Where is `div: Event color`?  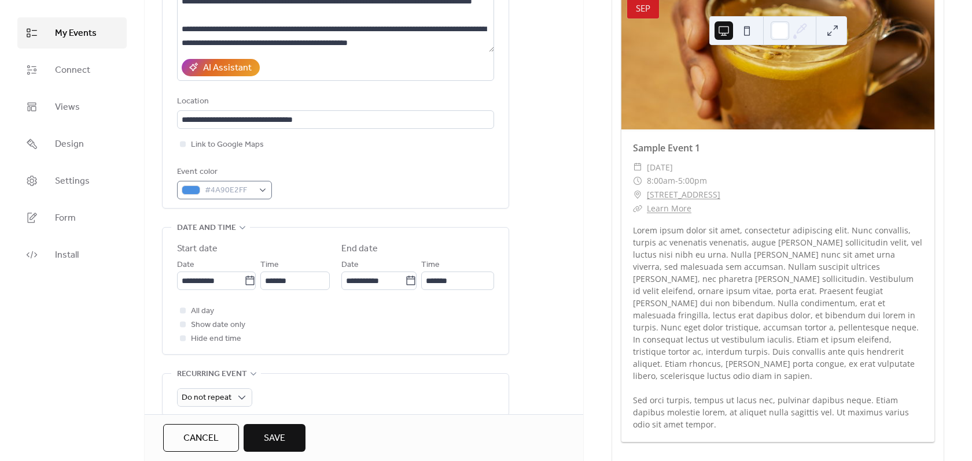
div: Event color is located at coordinates (223, 172).